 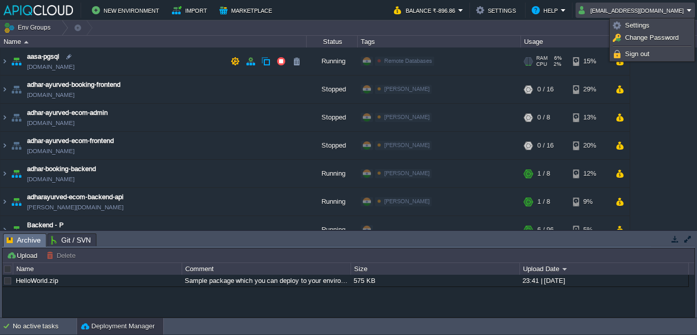 What do you see at coordinates (61, 169) in the screenshot?
I see `a: adhar-booking-backend` at bounding box center [61, 169].